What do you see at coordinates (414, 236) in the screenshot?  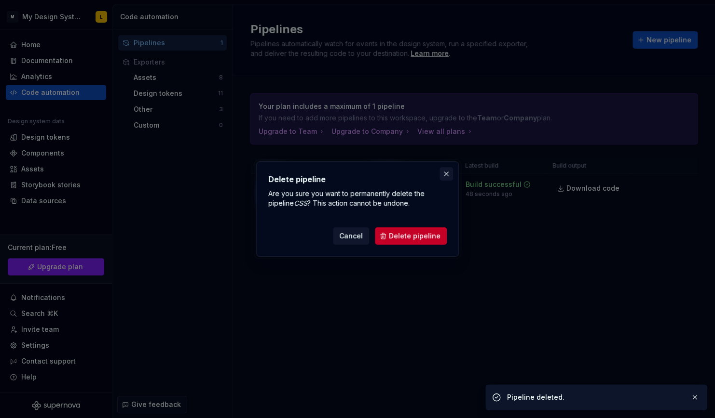 I see `span: Delete pipeline` at bounding box center [414, 236].